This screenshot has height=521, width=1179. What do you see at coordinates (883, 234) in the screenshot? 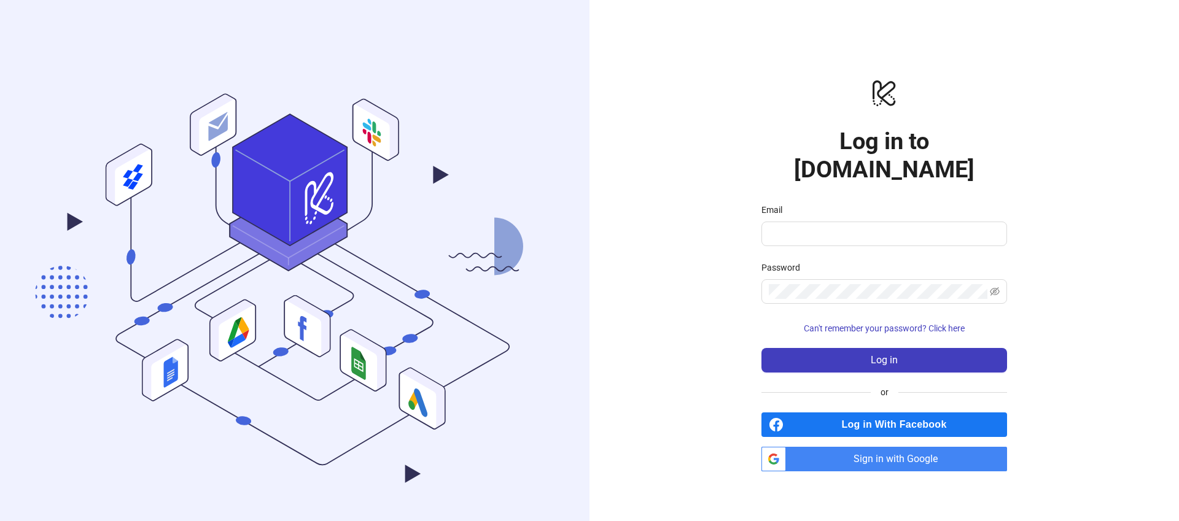
I see `input: Email` at bounding box center [883, 234].